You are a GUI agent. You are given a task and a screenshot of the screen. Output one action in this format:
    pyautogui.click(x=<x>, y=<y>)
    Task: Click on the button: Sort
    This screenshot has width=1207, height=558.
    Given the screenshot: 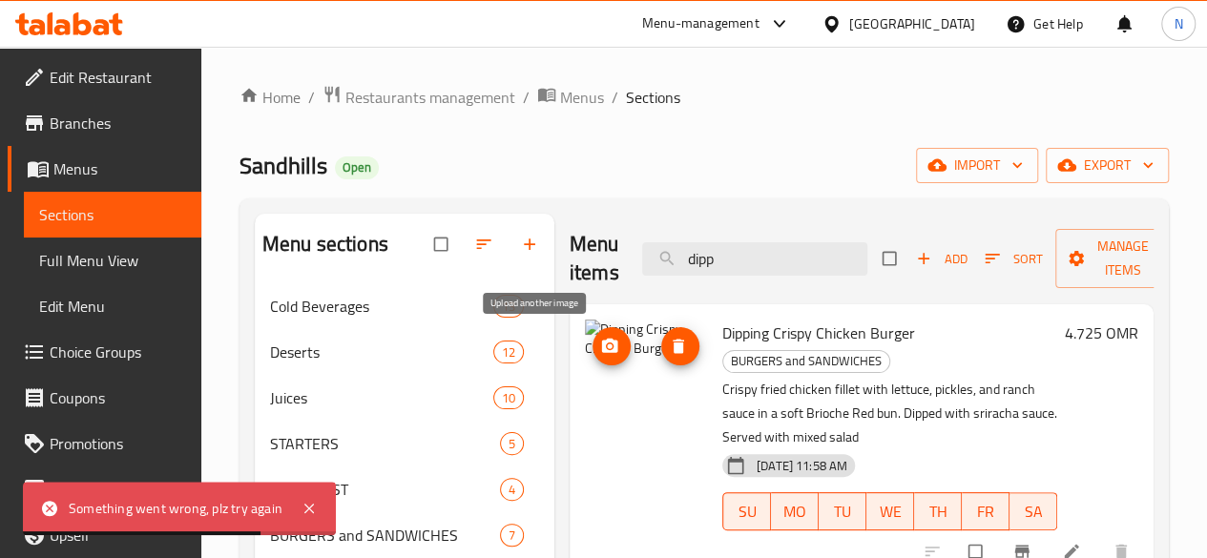 What is the action you would take?
    pyautogui.click(x=1013, y=259)
    